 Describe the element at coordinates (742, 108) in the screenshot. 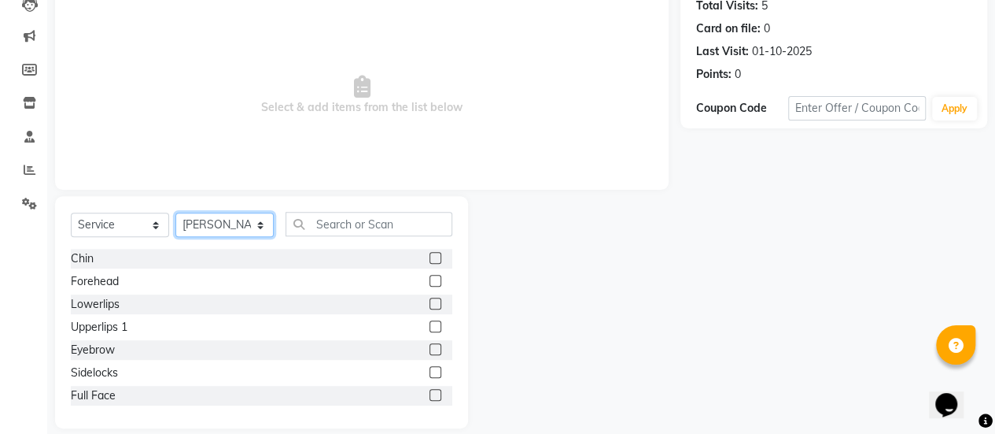

I see `div: Coupon Code` at that location.